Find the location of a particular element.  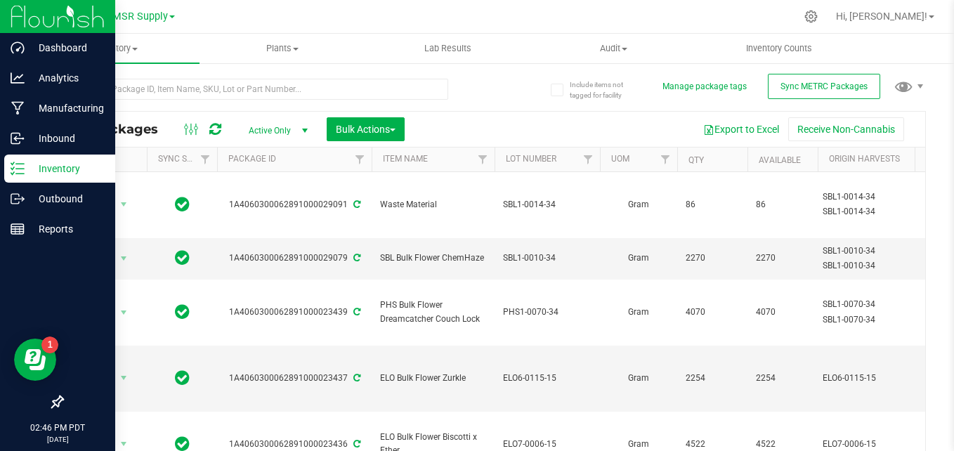

span: PHS Bulk Flower Dreamcatcher Couch Lock is located at coordinates (433, 312).